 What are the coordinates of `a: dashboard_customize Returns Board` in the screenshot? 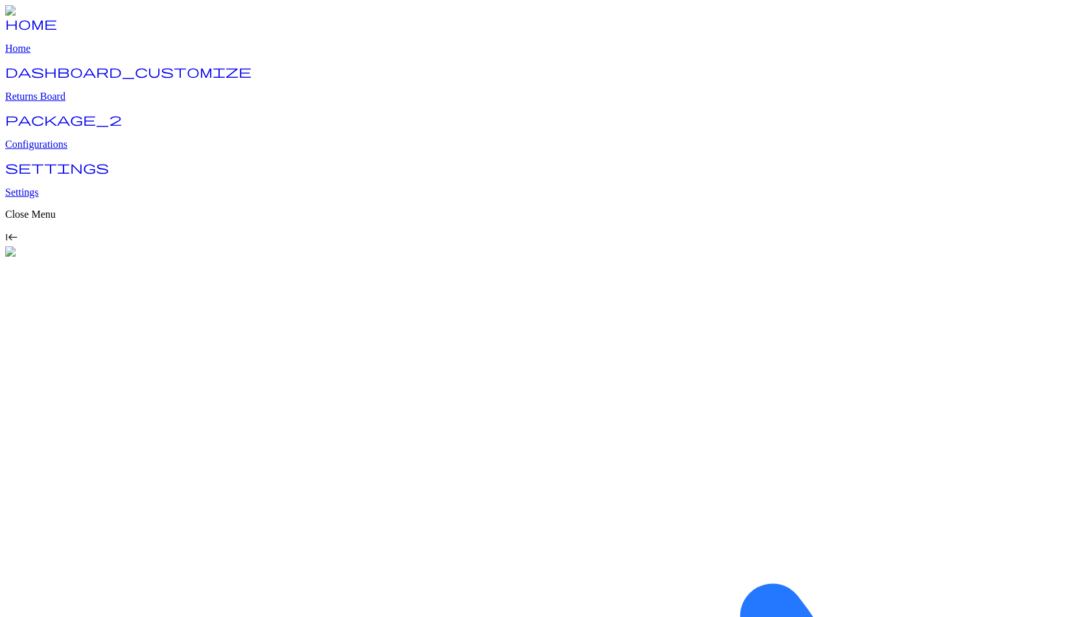 It's located at (545, 86).